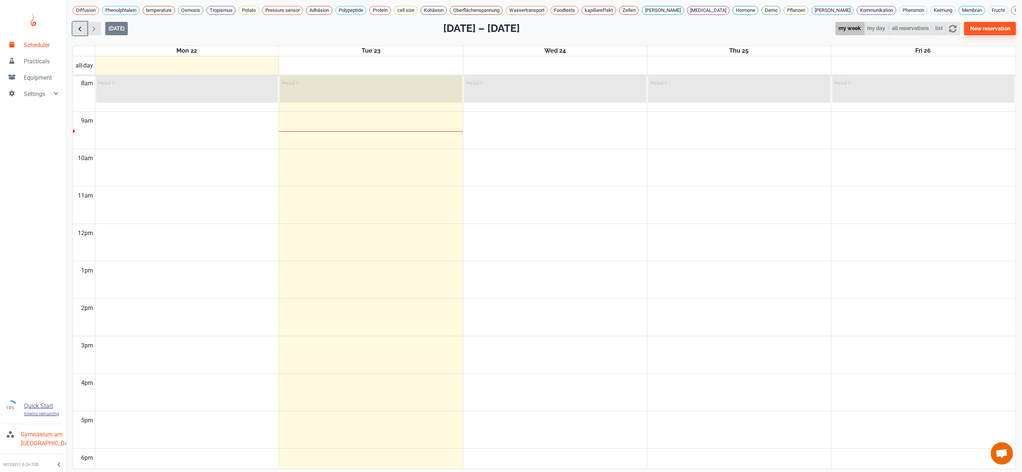 The height and width of the screenshot is (472, 1022). I want to click on span: Potato, so click(249, 10).